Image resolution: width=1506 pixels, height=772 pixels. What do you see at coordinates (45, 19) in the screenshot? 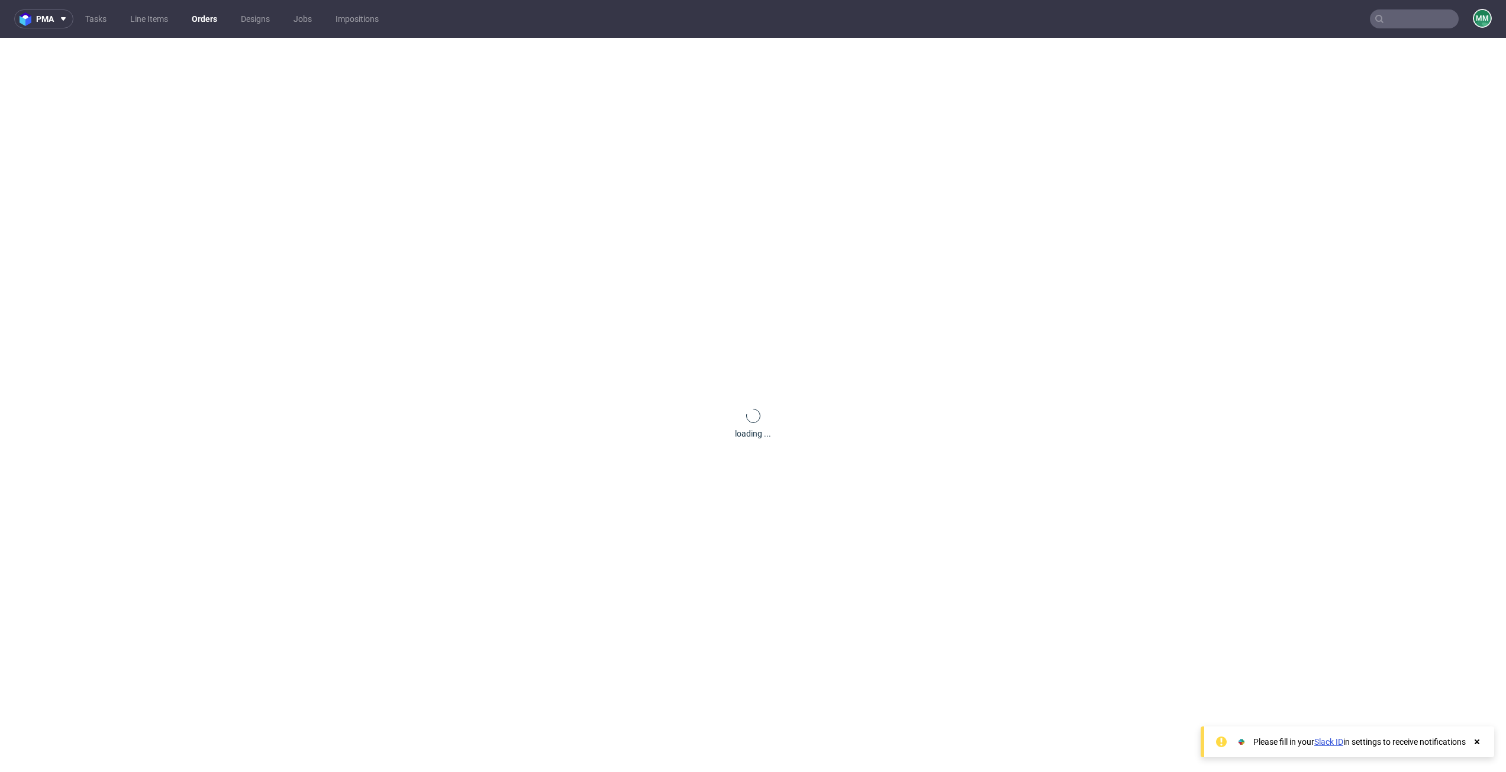
I see `span: pma` at bounding box center [45, 19].